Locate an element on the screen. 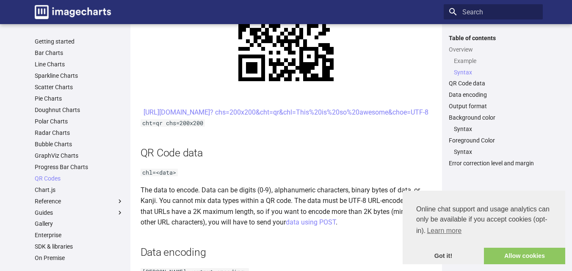 The image size is (572, 271). a: data using POST is located at coordinates (311, 222).